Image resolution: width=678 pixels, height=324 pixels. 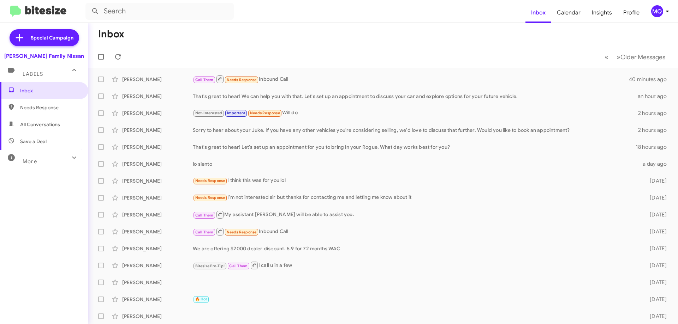 I want to click on button: Next, so click(x=641, y=57).